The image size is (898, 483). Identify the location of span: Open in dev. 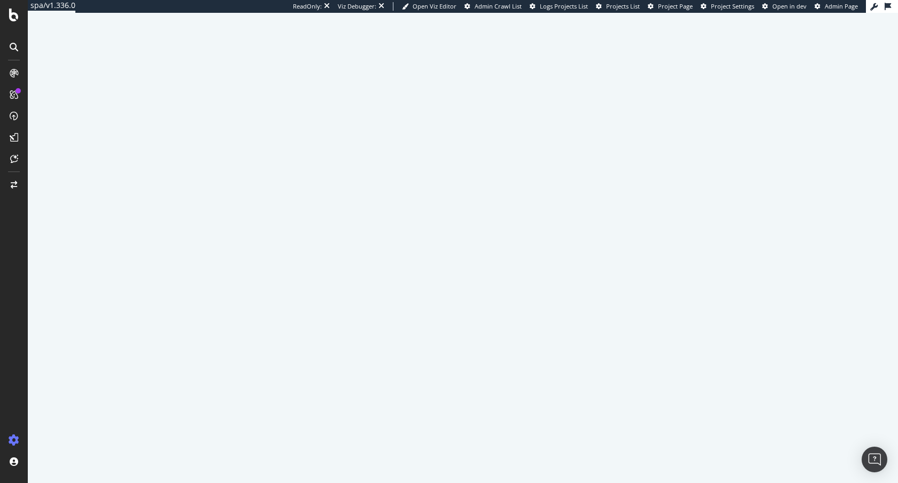
(789, 6).